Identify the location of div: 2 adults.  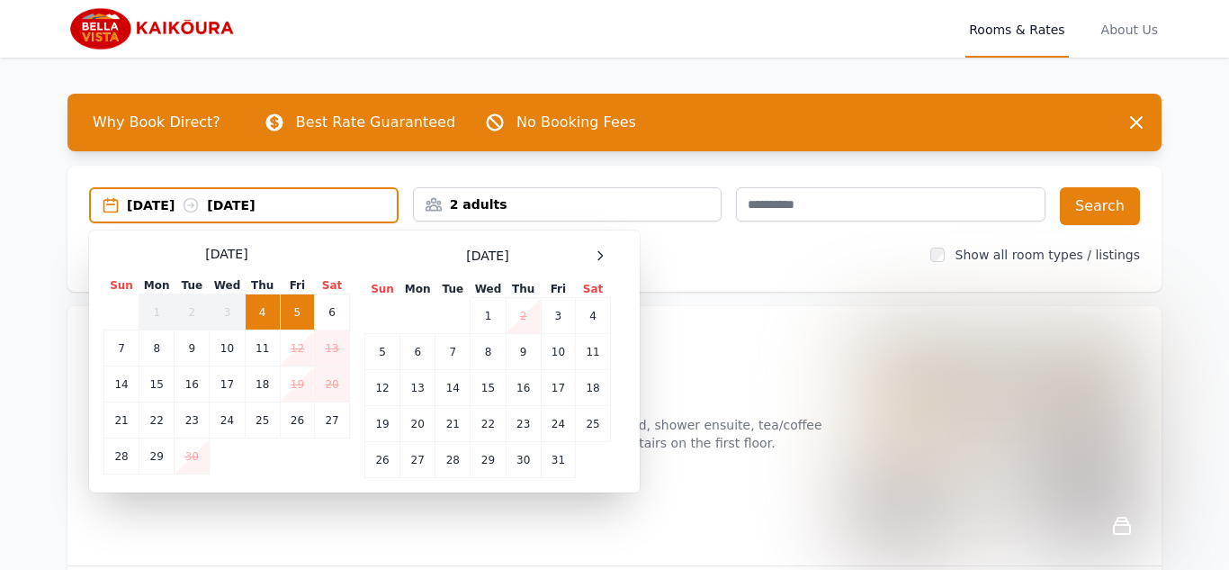
(568, 204).